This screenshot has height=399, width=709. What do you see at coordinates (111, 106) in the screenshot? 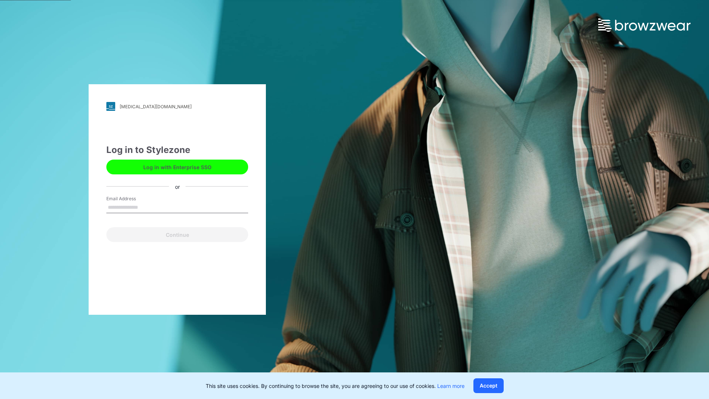
I see `img: svg+xml;base64,PHN2ZyB3aWR0aD0iMjgiIGhlaWdodD0iMjgiIHZpZXdCb3g9IjAgMCAyOCAyOCIgZmlsbD0ibm9uZSIgeG...` at bounding box center [111, 106].